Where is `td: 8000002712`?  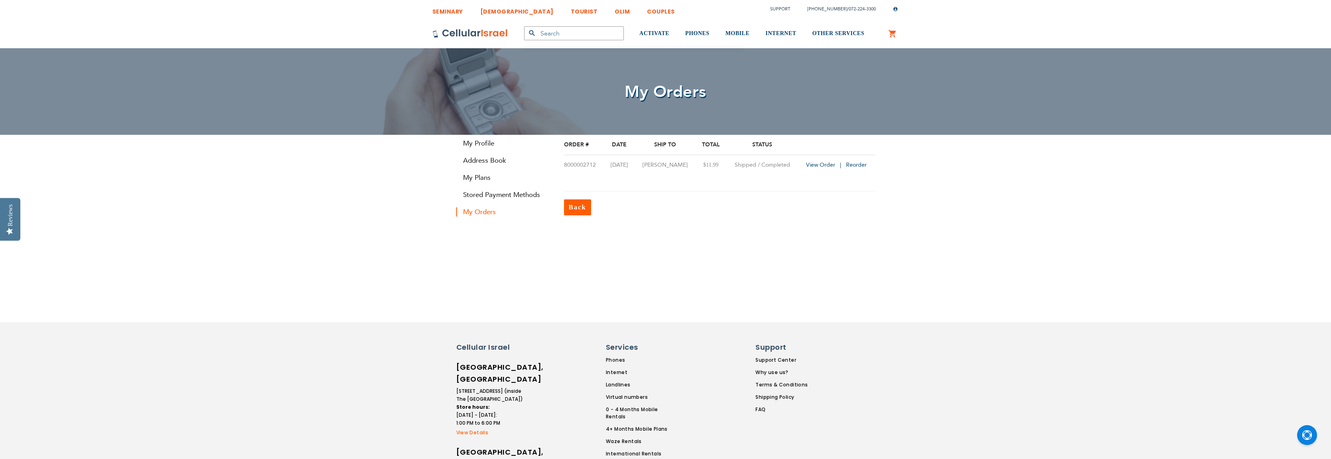
td: 8000002712 is located at coordinates (584, 165).